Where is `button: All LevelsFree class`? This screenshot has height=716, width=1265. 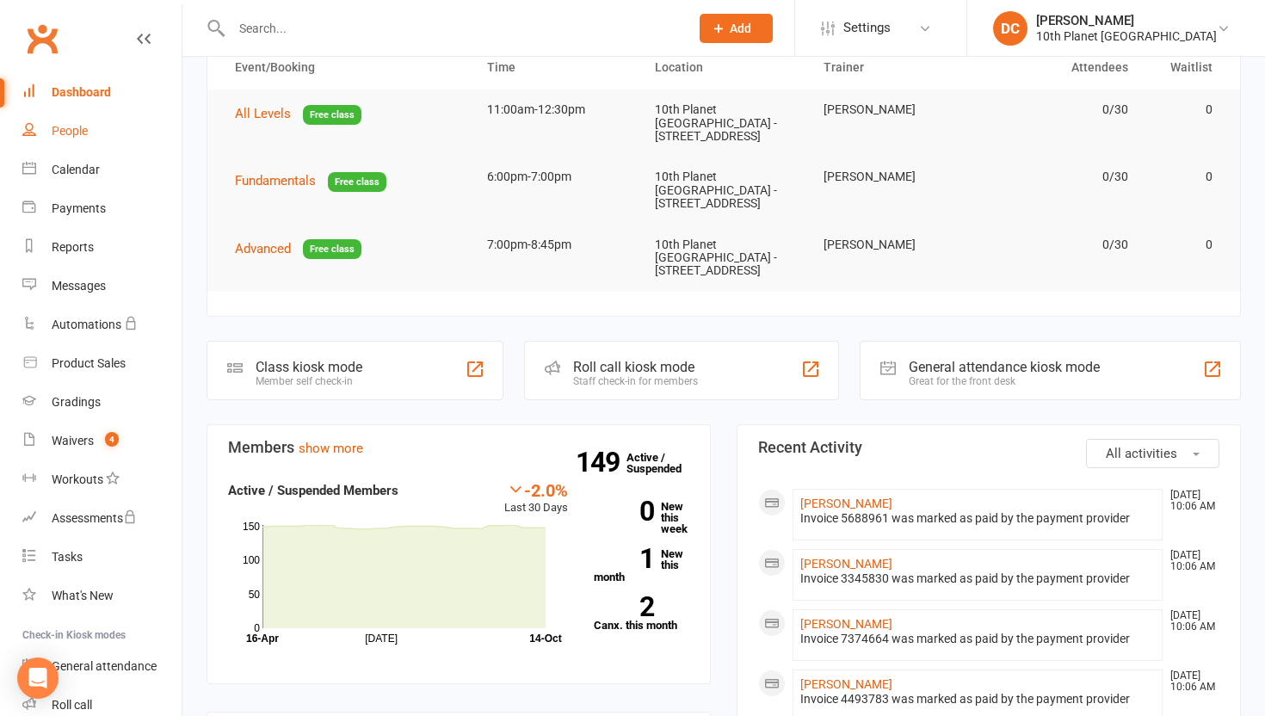
button: All LevelsFree class is located at coordinates (298, 114).